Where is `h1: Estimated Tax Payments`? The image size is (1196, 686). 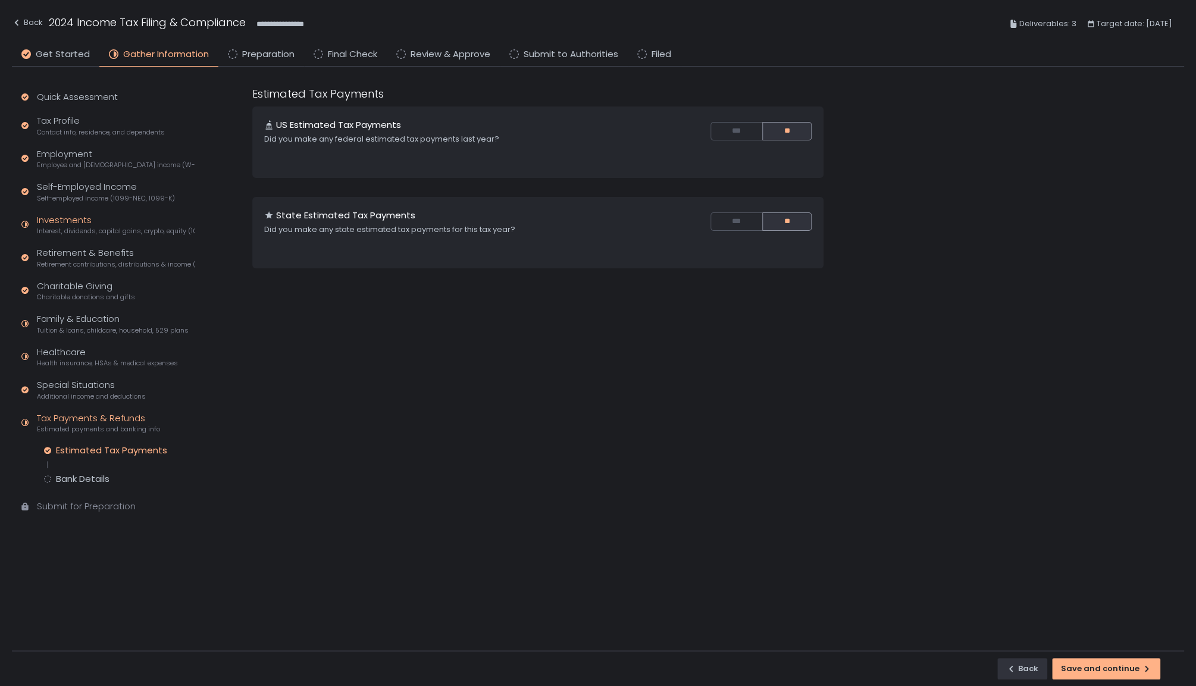
h1: Estimated Tax Payments is located at coordinates (318, 93).